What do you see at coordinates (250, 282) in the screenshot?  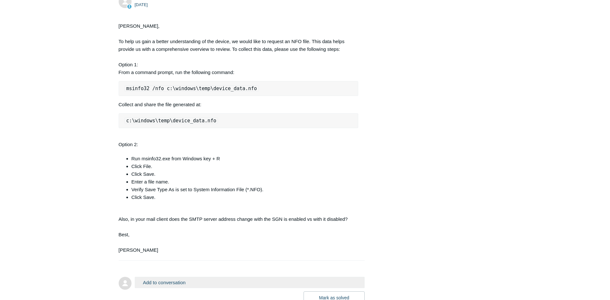 I see `button: Add to conversation` at bounding box center [250, 282].